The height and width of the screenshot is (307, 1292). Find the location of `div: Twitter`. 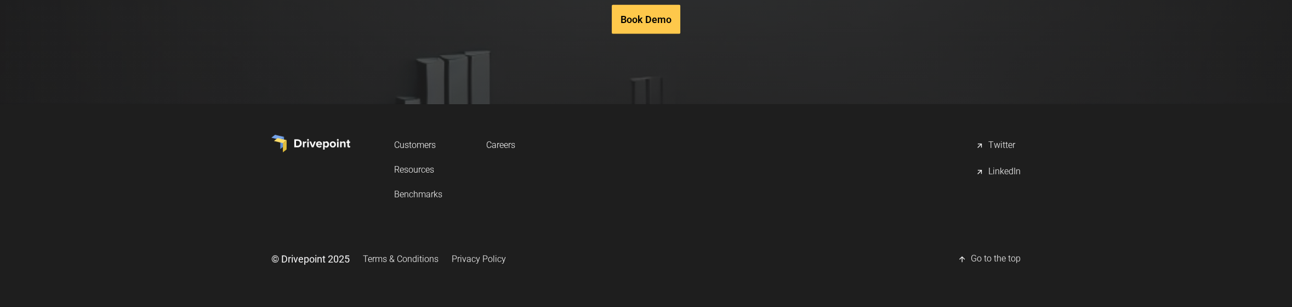

div: Twitter is located at coordinates (1002, 146).